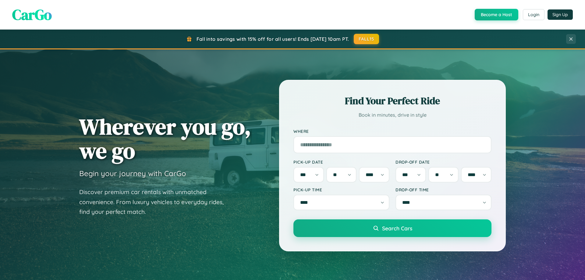 The height and width of the screenshot is (280, 585). What do you see at coordinates (392, 228) in the screenshot?
I see `button: Search Cars` at bounding box center [392, 228].